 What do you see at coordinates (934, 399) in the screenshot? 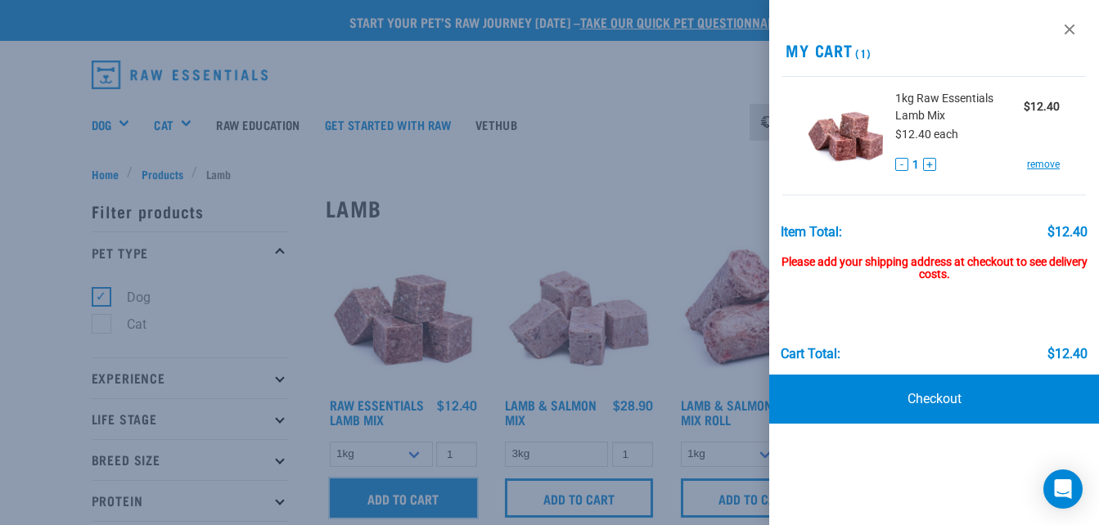
I see `a: Checkout` at bounding box center [934, 399].